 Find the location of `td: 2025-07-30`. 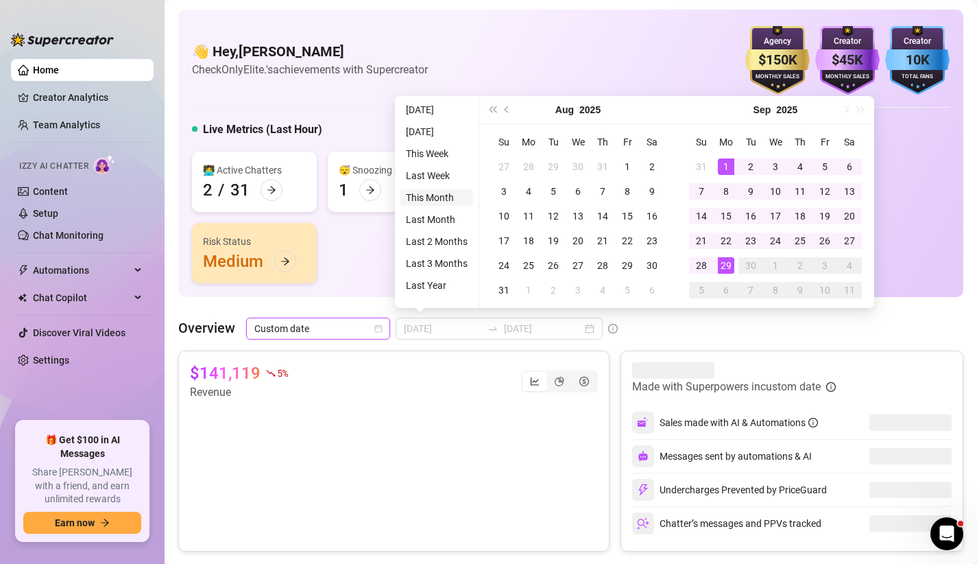

td: 2025-07-30 is located at coordinates (578, 167).